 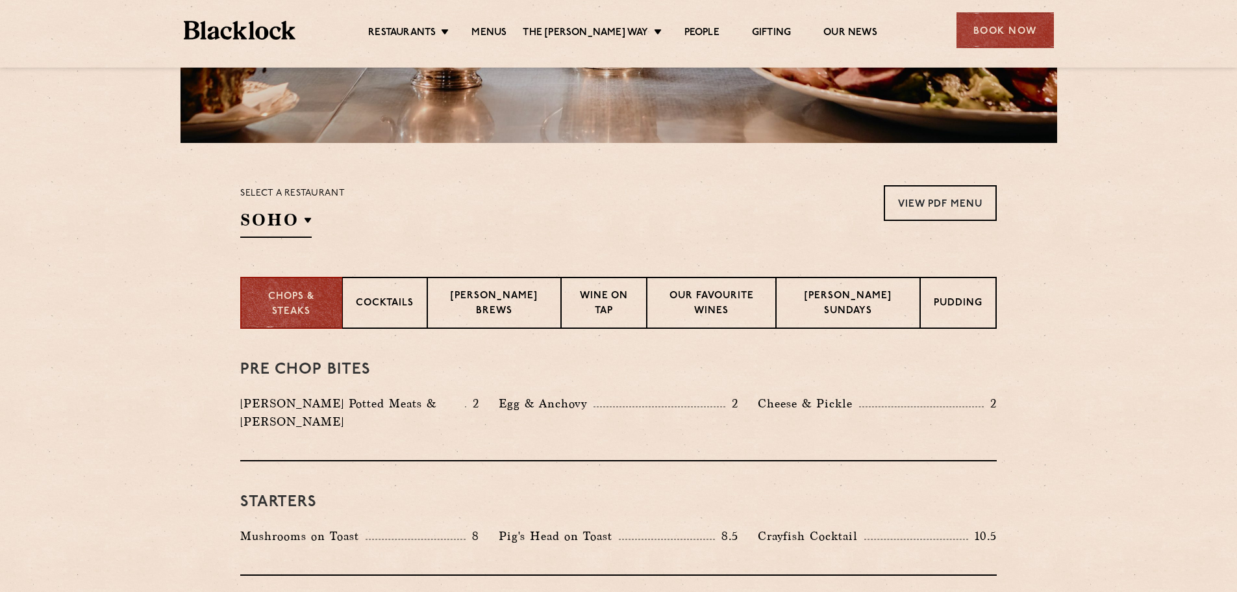 What do you see at coordinates (727, 536) in the screenshot?
I see `p: 8.5` at bounding box center [727, 536].